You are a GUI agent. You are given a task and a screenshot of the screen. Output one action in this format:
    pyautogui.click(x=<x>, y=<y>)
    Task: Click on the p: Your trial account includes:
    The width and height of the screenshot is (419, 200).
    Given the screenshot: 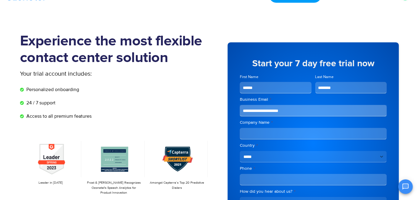 What is the action you would take?
    pyautogui.click(x=92, y=74)
    